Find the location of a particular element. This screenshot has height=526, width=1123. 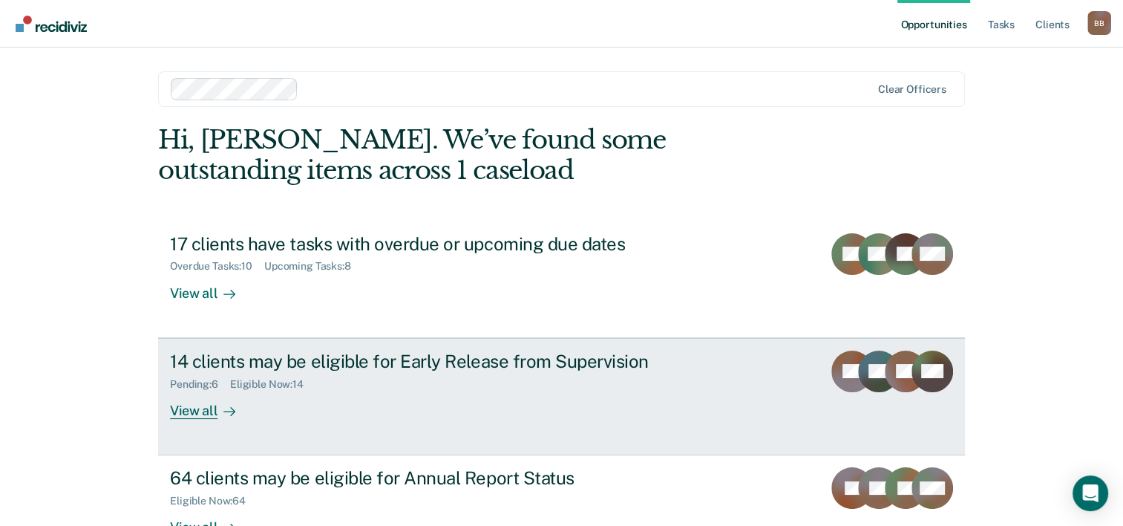

div: 64 clients may be eligible for Annual Report Status is located at coordinates (431, 477).